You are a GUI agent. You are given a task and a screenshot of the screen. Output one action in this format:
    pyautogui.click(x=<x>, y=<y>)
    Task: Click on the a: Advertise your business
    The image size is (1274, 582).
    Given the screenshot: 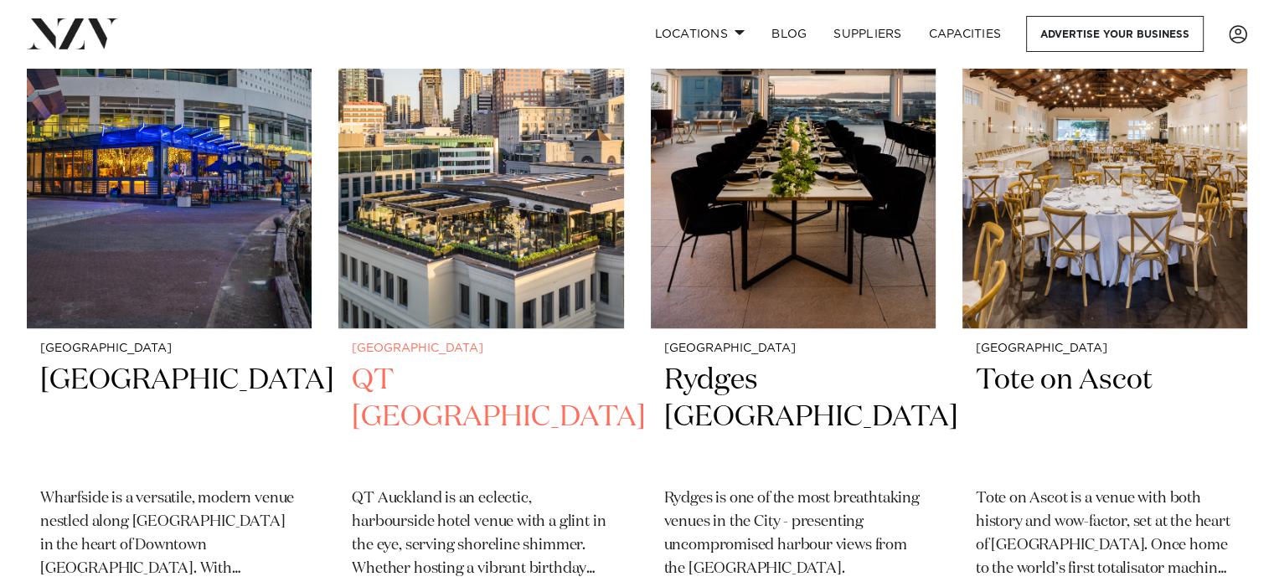 What is the action you would take?
    pyautogui.click(x=1115, y=34)
    